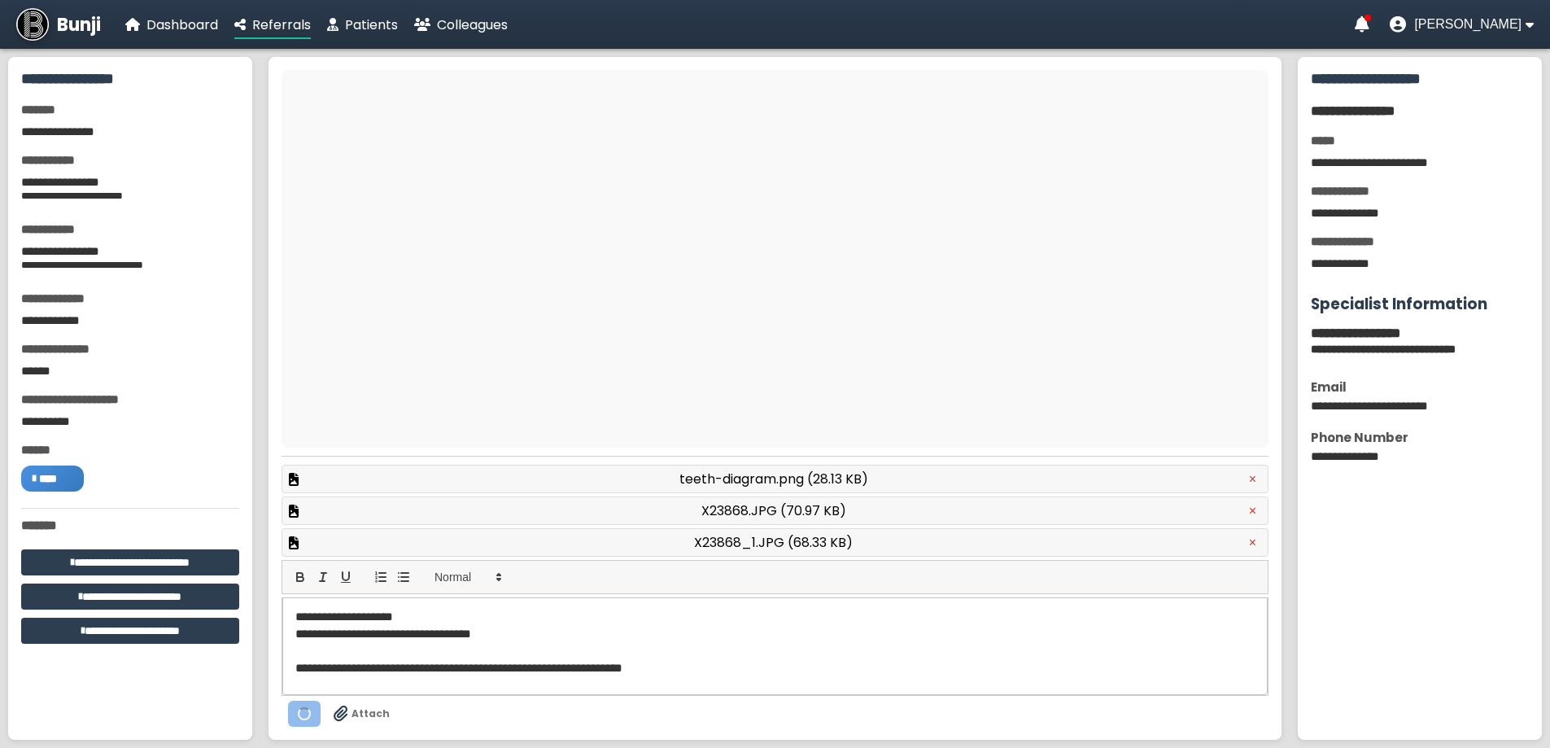 The image size is (1550, 748). I want to click on button: list: bullet, so click(404, 577).